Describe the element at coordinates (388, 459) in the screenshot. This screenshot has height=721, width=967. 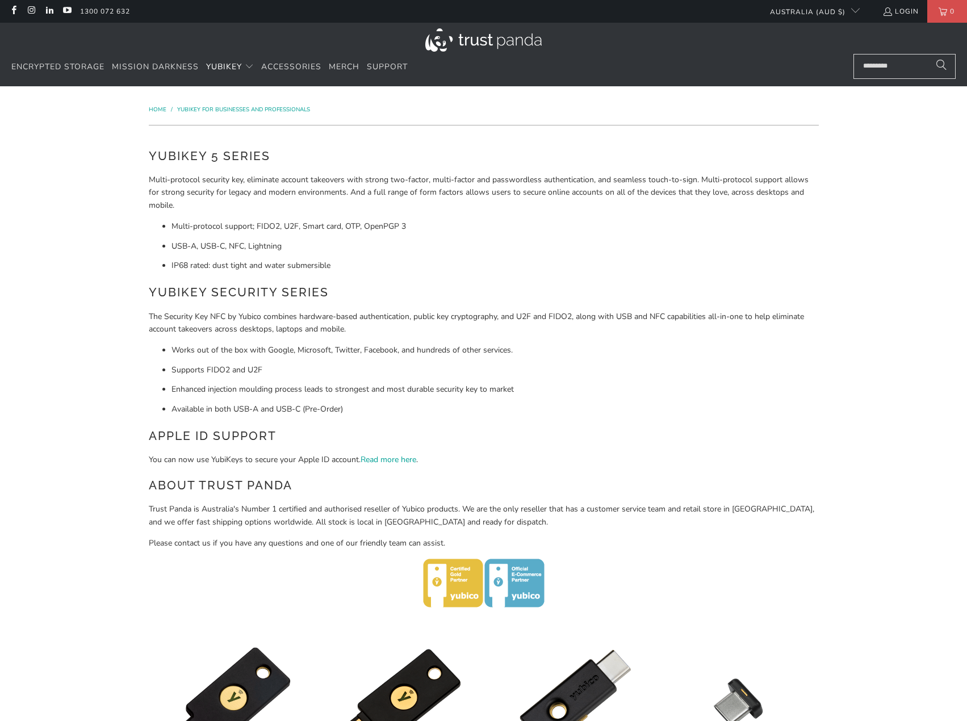
I see `a: Read more here` at that location.